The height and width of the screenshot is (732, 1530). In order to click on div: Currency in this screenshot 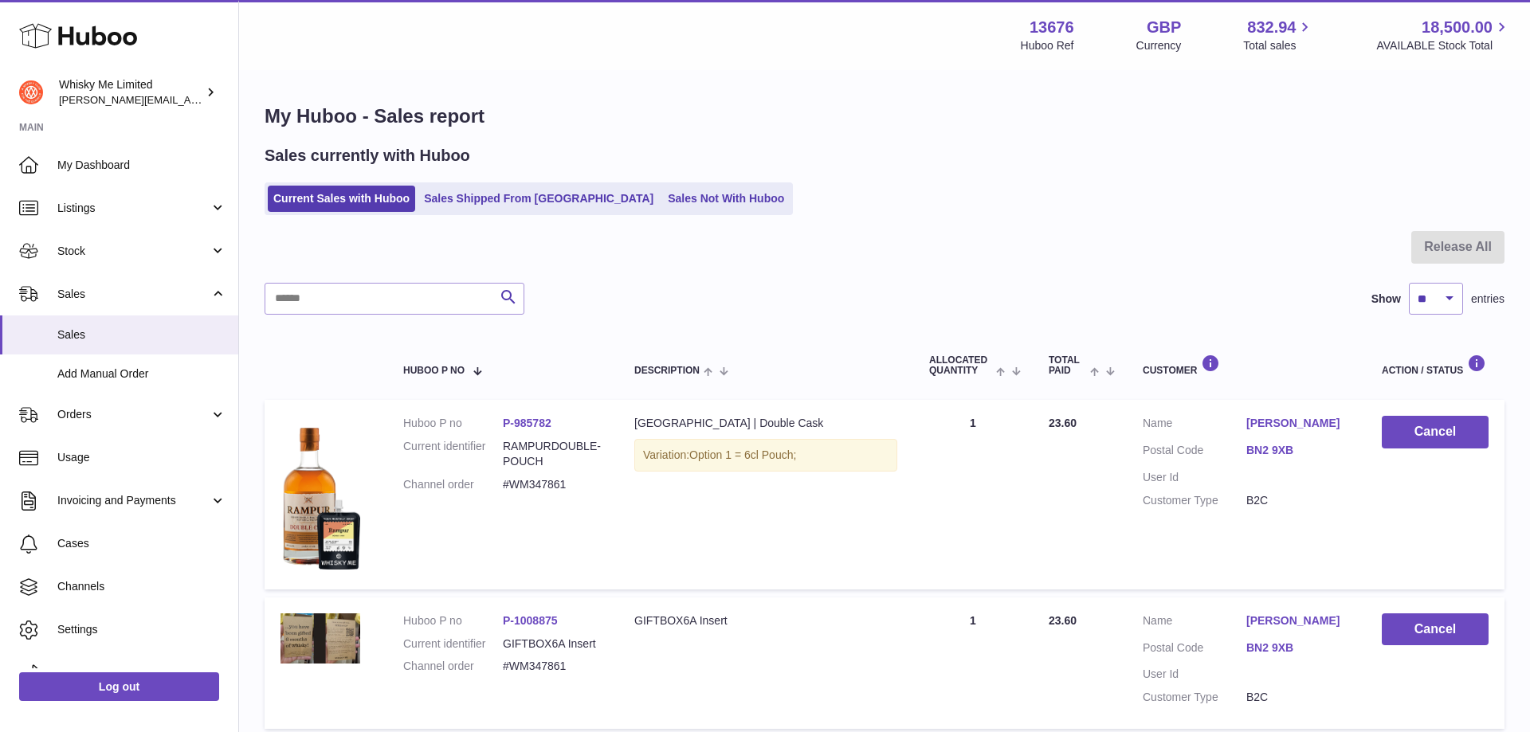, I will do `click(1159, 45)`.